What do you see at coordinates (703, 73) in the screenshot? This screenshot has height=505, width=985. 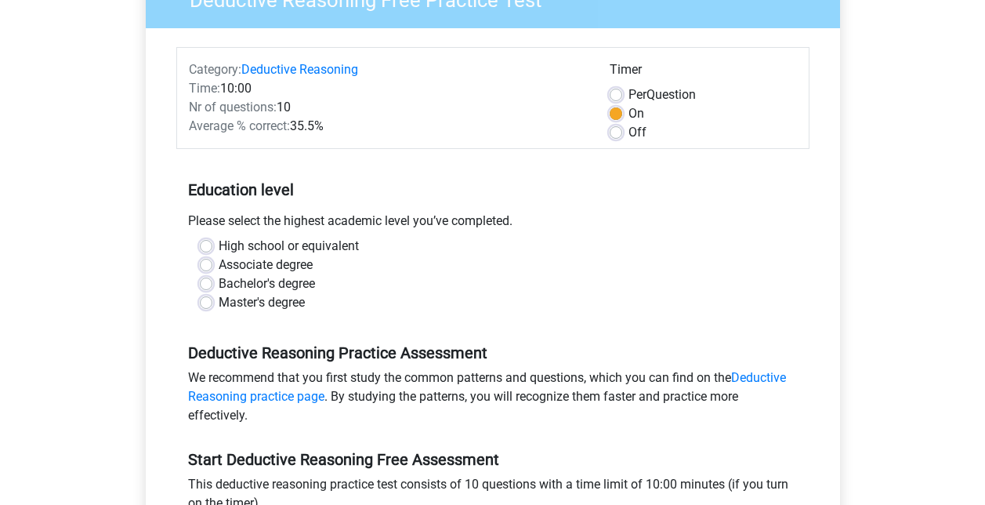 I see `div: Timer` at bounding box center [703, 73].